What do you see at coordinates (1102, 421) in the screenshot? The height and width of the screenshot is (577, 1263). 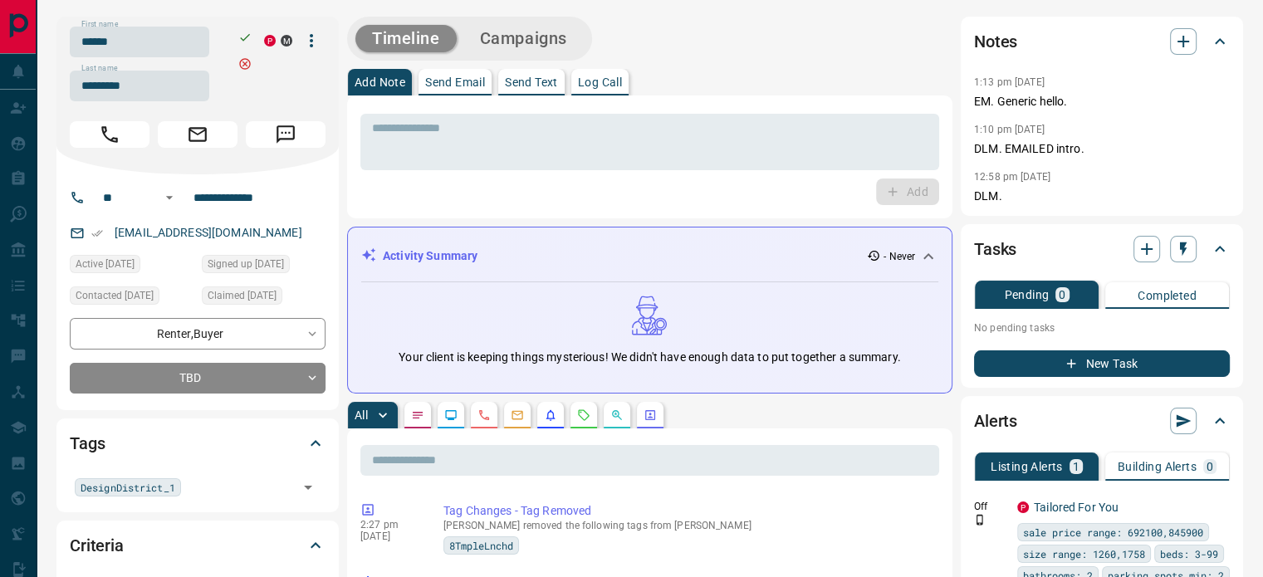 I see `div: Alerts` at bounding box center [1102, 421].